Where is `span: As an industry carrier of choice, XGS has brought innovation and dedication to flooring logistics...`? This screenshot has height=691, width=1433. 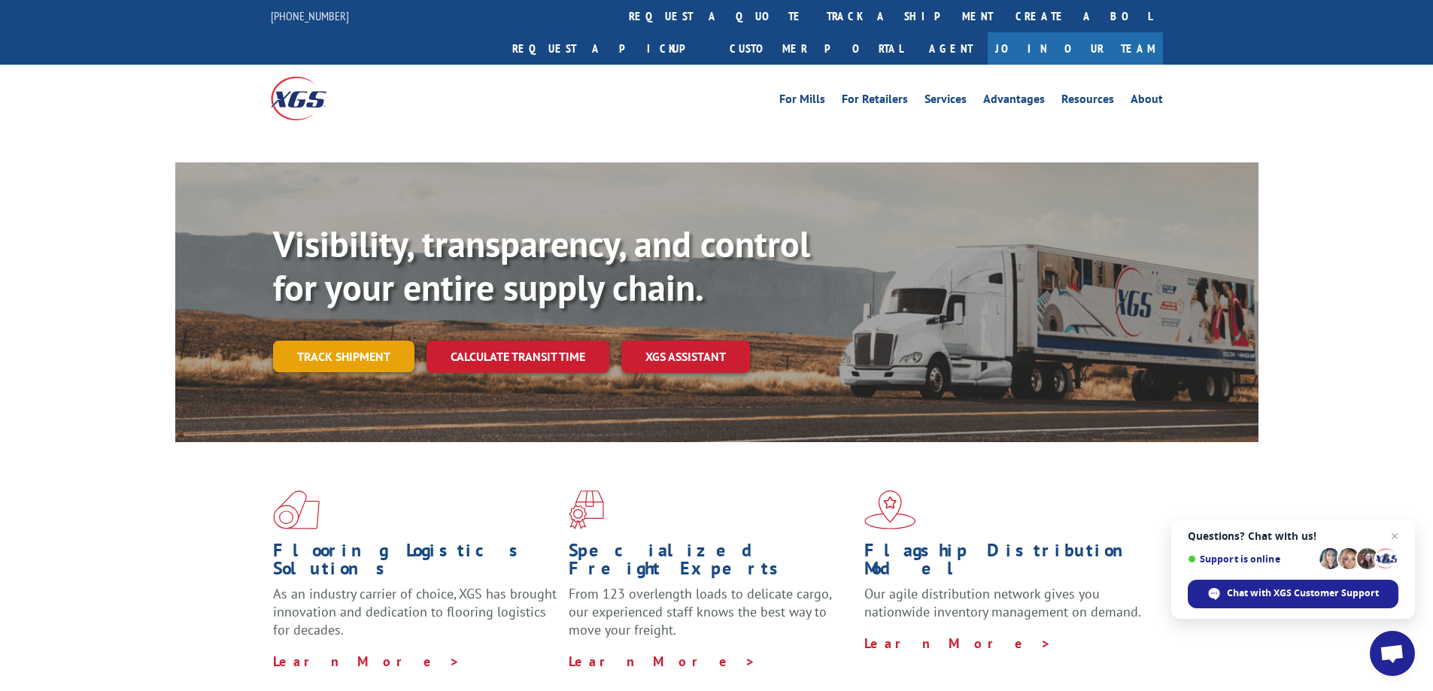 span: As an industry carrier of choice, XGS has brought innovation and dedication to flooring logistics... is located at coordinates (414, 612).